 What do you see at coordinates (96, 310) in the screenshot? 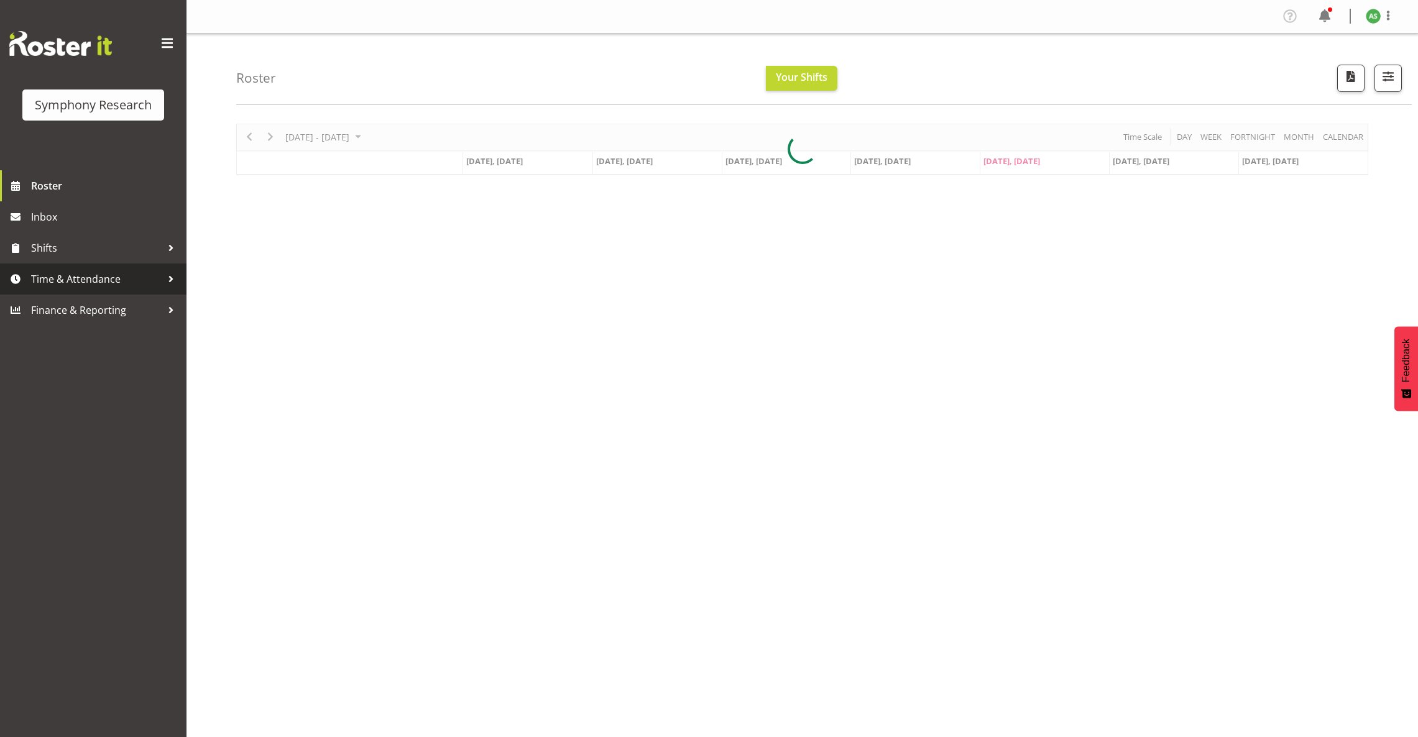
I see `span: Finance & Reporting` at bounding box center [96, 310].